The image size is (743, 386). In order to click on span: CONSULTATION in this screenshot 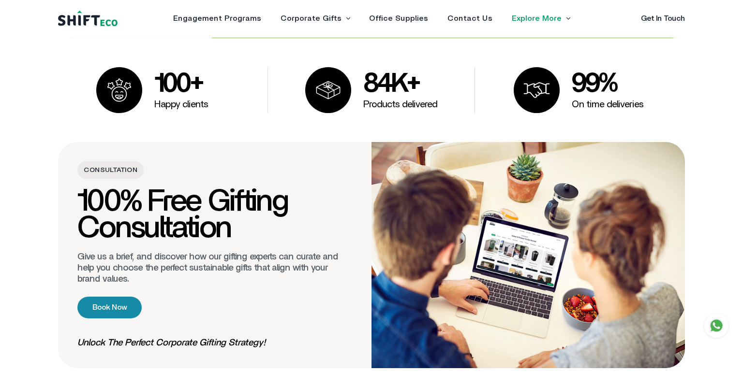, I will do `click(110, 170)`.